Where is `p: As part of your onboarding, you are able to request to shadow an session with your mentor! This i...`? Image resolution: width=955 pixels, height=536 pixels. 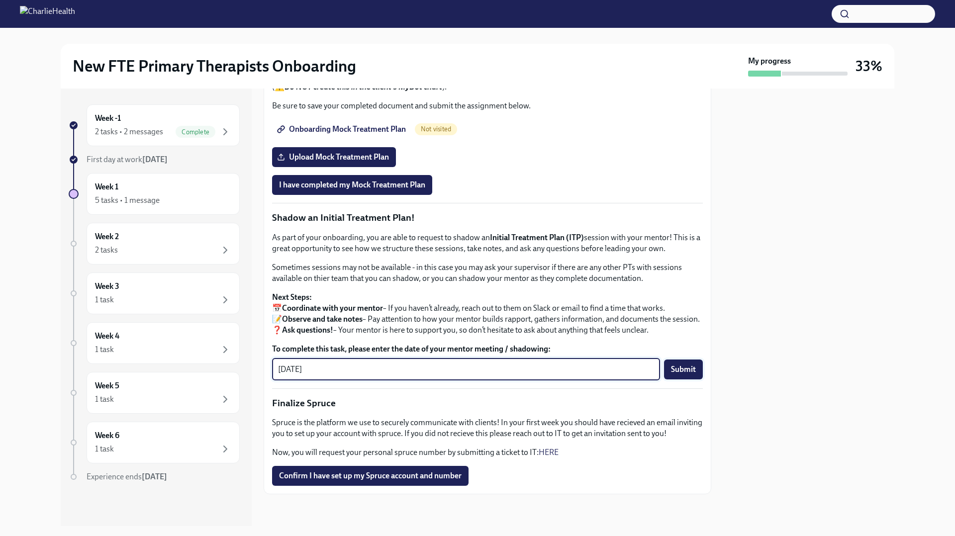 p: As part of your onboarding, you are able to request to shadow an session with your mentor! This i... is located at coordinates (488, 243).